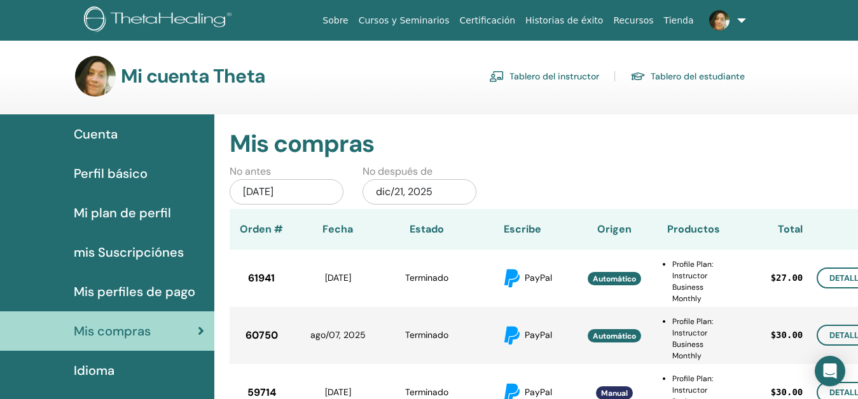 This screenshot has height=399, width=858. I want to click on th: Orden #, so click(261, 230).